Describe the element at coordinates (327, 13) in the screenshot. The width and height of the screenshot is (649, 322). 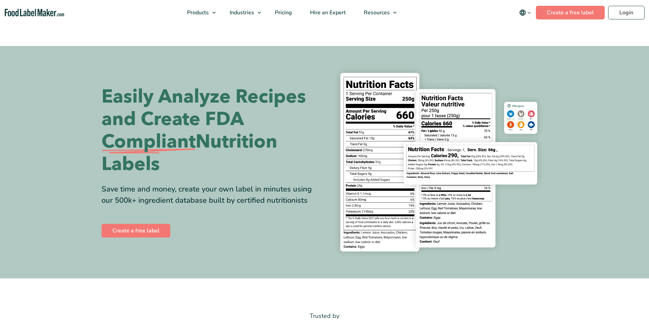
I see `span: Hire an Expert` at that location.